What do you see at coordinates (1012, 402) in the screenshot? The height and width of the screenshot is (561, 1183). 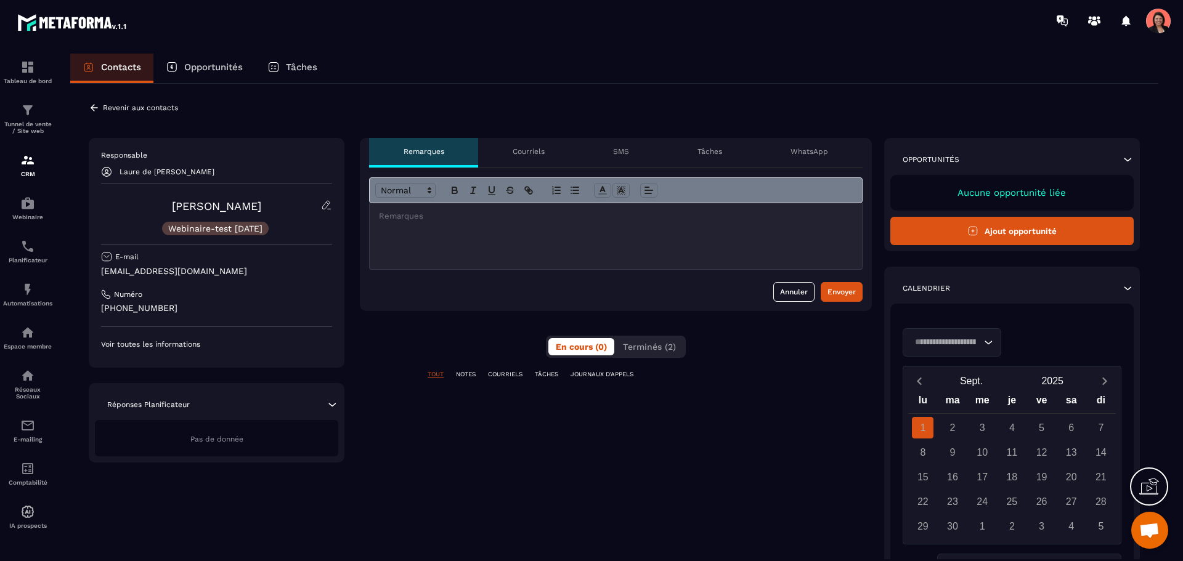 I see `div: je` at bounding box center [1012, 402].